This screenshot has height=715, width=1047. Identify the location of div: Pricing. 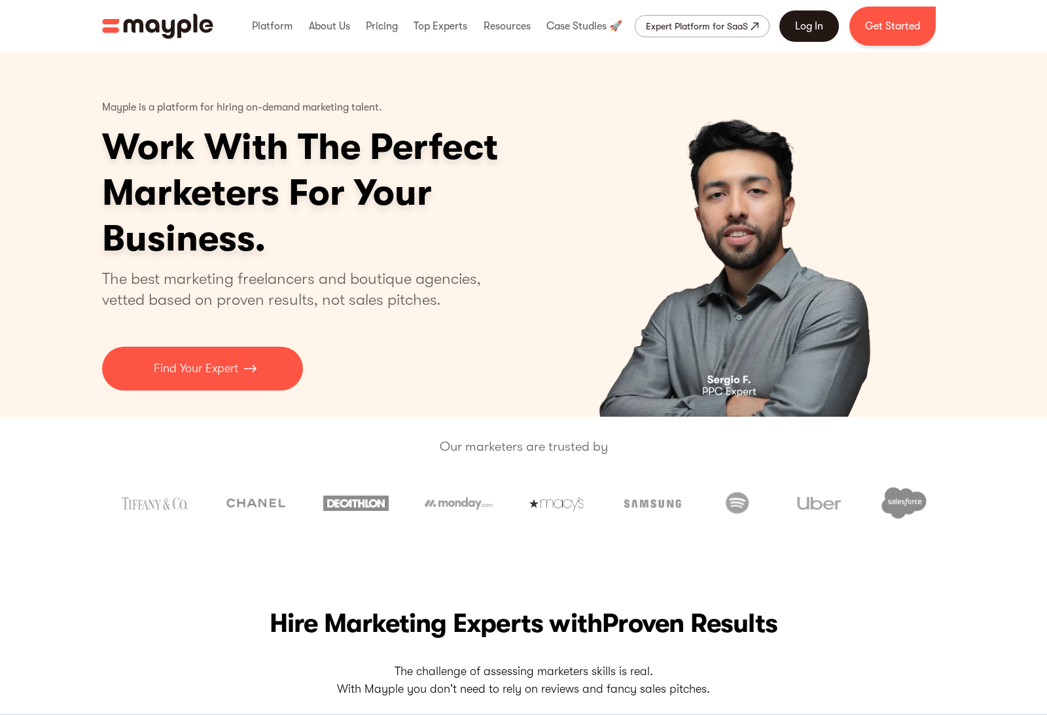
(381, 26).